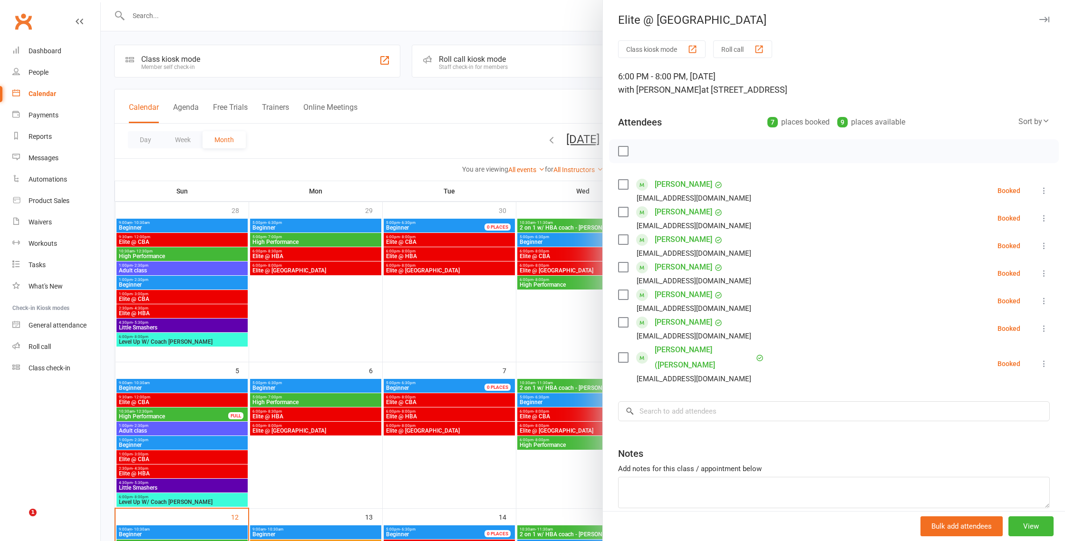 The image size is (1065, 541). What do you see at coordinates (49, 368) in the screenshot?
I see `div: Class check-in` at bounding box center [49, 368].